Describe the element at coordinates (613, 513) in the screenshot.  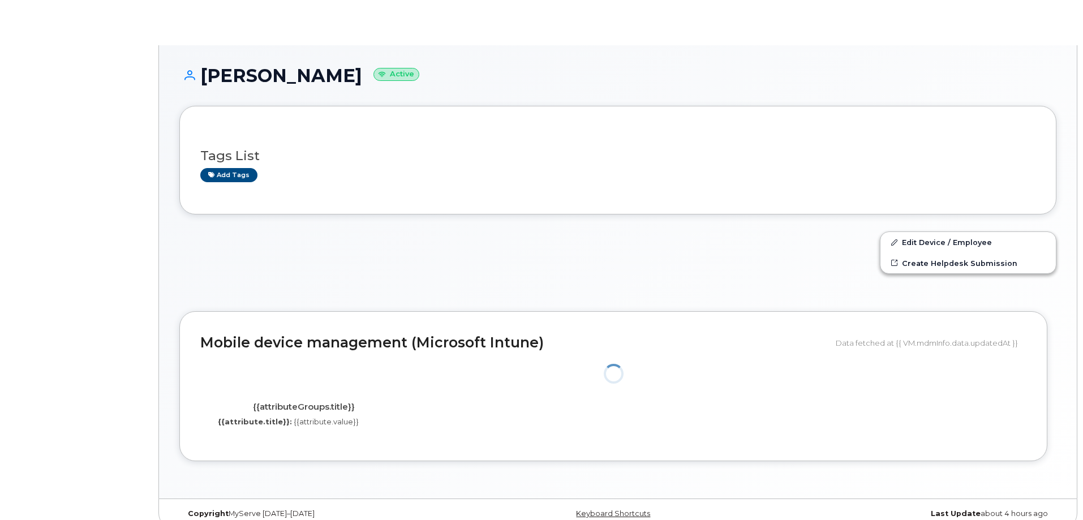
I see `a: Keyboard Shortcuts` at that location.